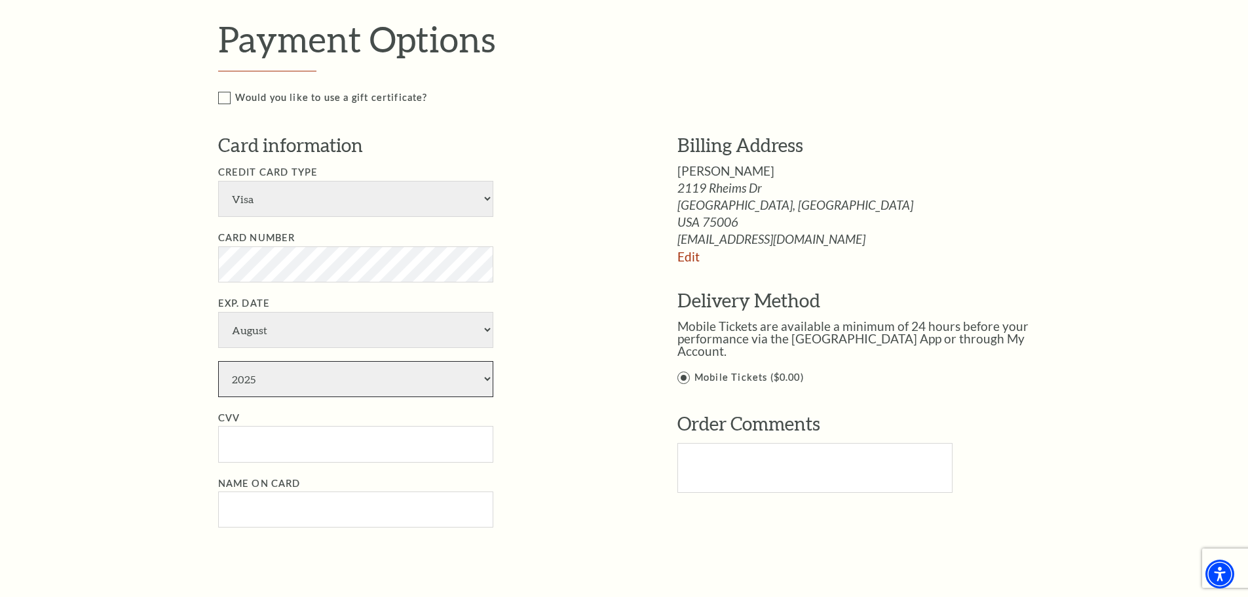 This screenshot has width=1248, height=597. I want to click on h3: Card information, so click(428, 145).